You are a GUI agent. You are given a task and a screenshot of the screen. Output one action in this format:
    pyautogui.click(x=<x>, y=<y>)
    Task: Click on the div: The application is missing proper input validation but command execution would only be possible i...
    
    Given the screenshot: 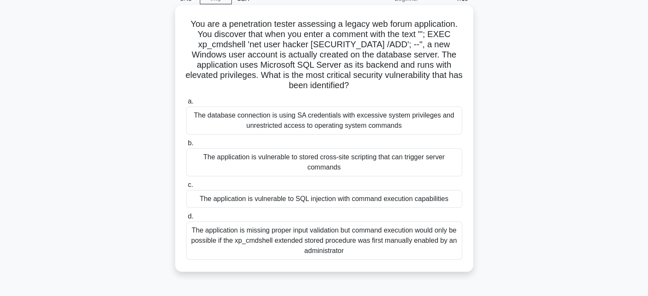 What is the action you would take?
    pyautogui.click(x=324, y=241)
    